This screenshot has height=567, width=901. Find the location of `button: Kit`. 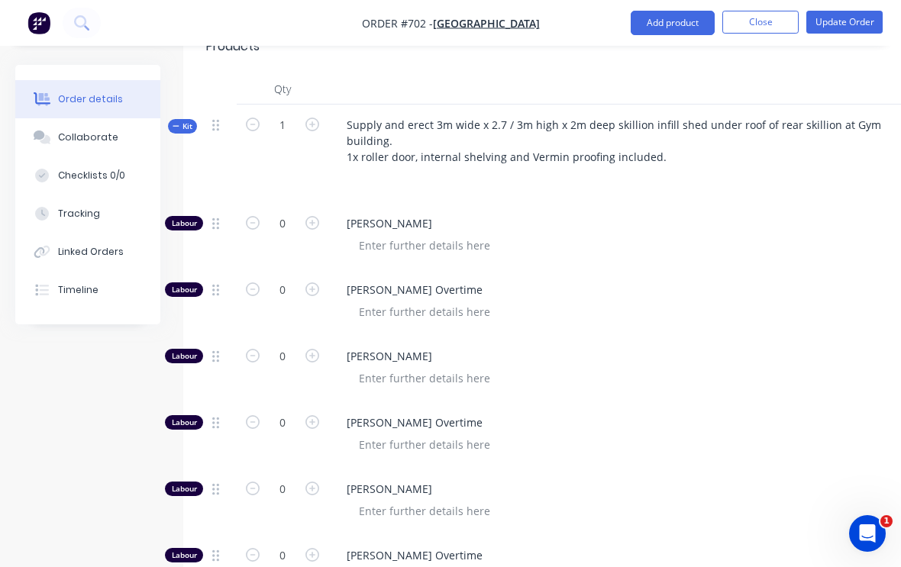

button: Kit is located at coordinates (183, 126).